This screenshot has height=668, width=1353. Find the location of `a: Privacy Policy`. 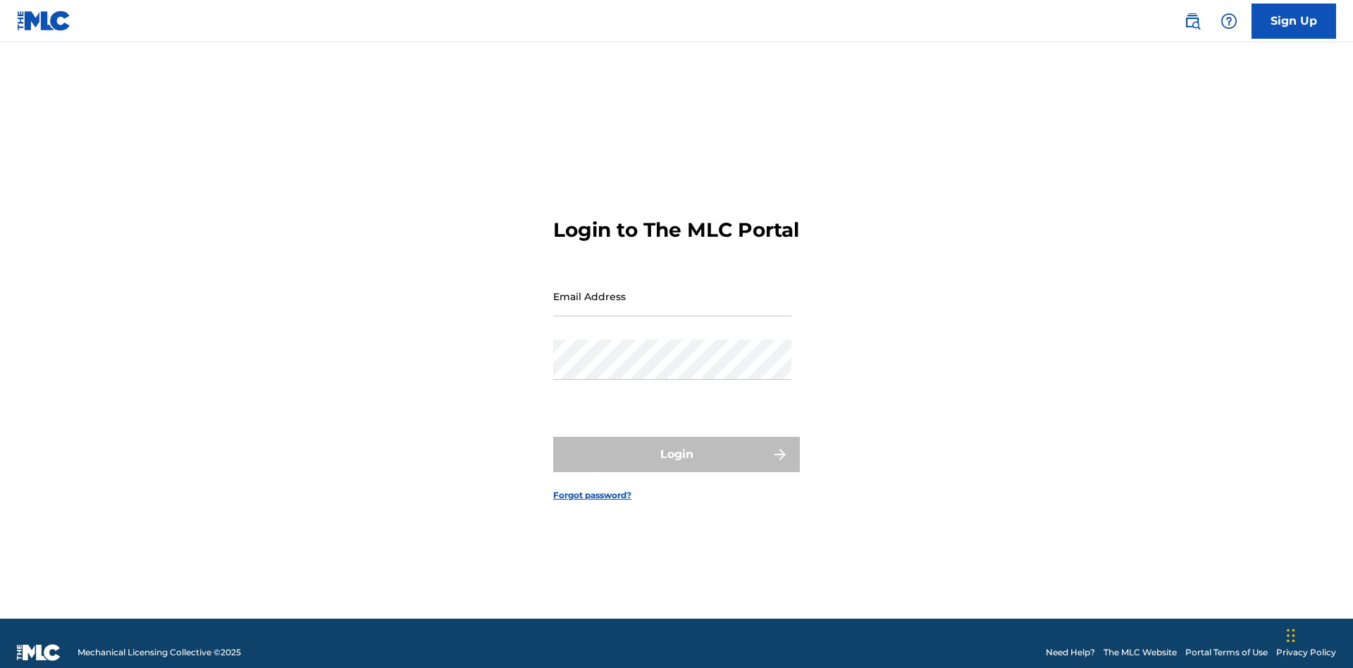

a: Privacy Policy is located at coordinates (1306, 653).